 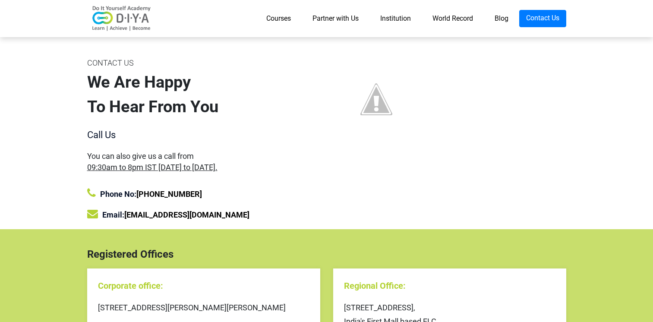 What do you see at coordinates (376, 99) in the screenshot?
I see `img: contact%2Bus%2Bimage.jpg` at bounding box center [376, 99].